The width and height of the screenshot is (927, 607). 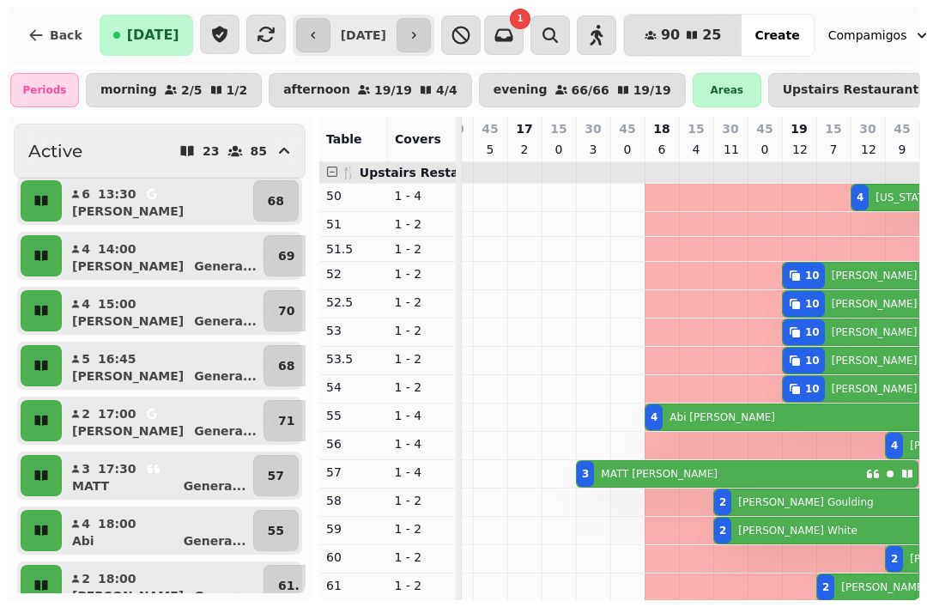 What do you see at coordinates (210, 151) in the screenshot?
I see `p: 23` at bounding box center [210, 151].